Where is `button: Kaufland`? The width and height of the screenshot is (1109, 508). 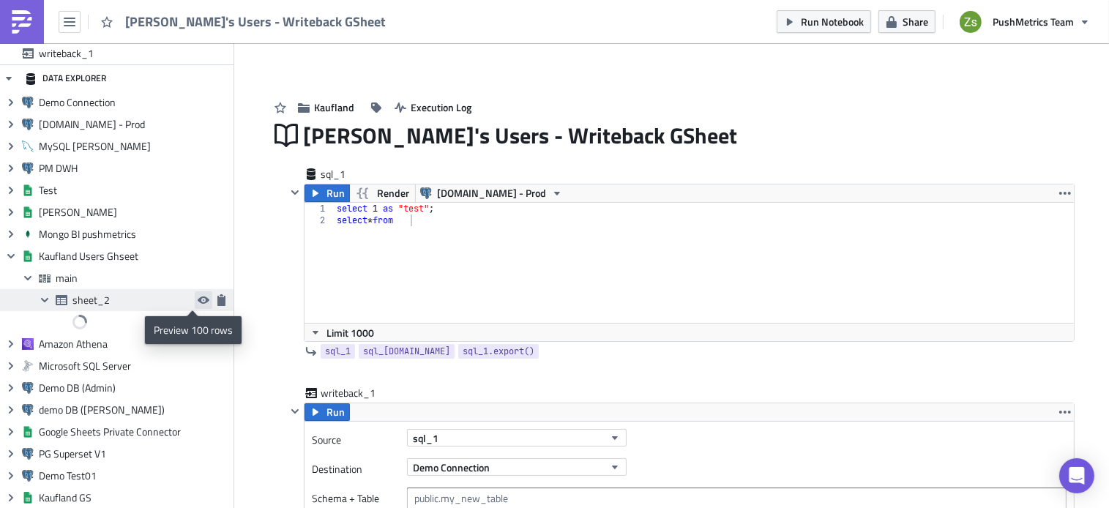
button: Kaufland is located at coordinates (326, 107).